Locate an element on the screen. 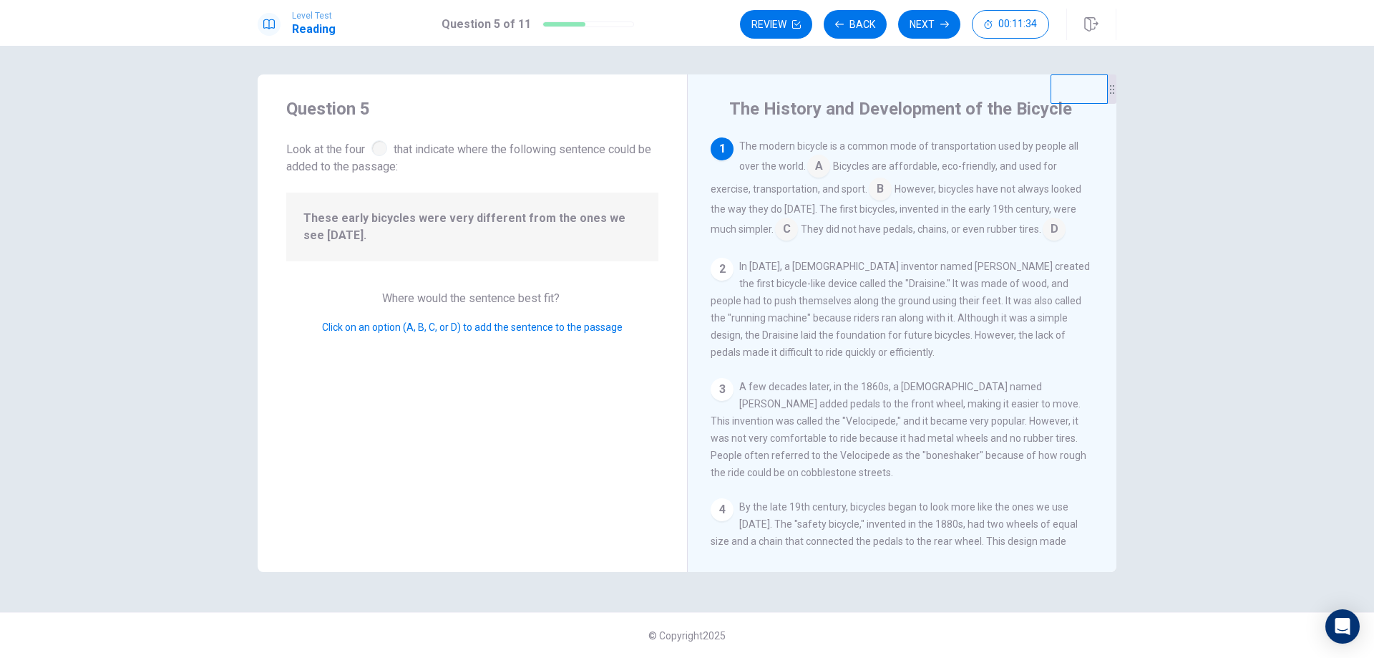 The image size is (1374, 658). span: Level Test is located at coordinates (313, 16).